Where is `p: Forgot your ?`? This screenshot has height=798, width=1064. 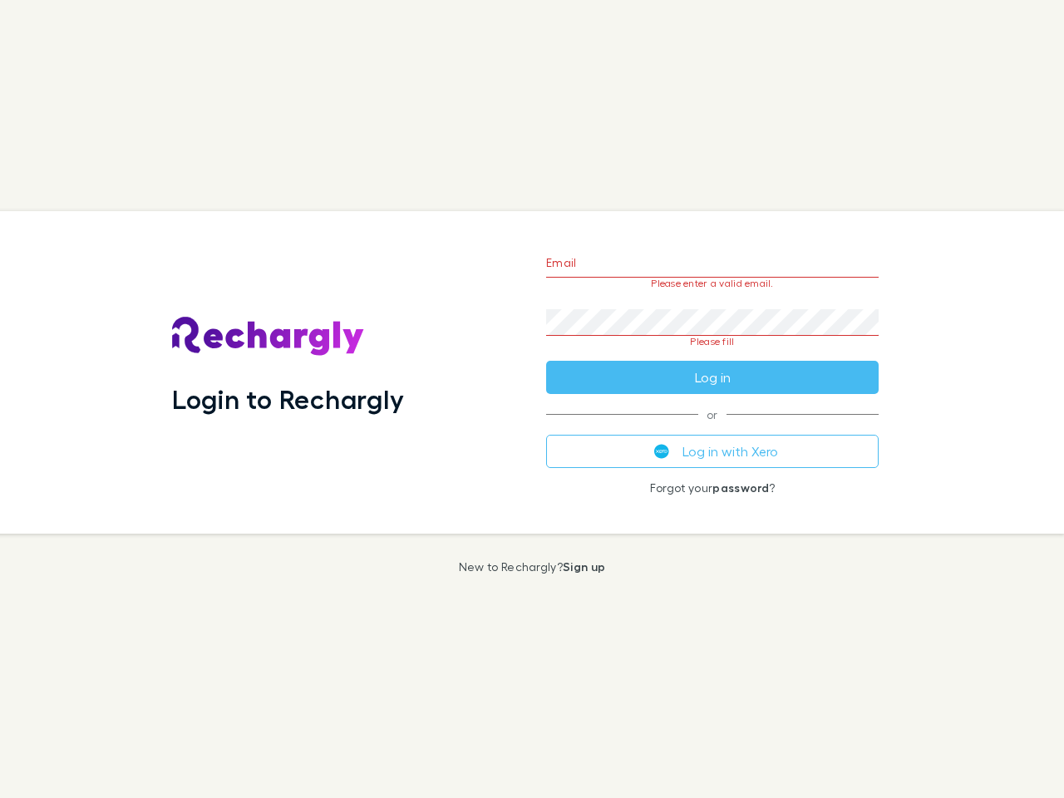
p: Forgot your ? is located at coordinates (712, 488).